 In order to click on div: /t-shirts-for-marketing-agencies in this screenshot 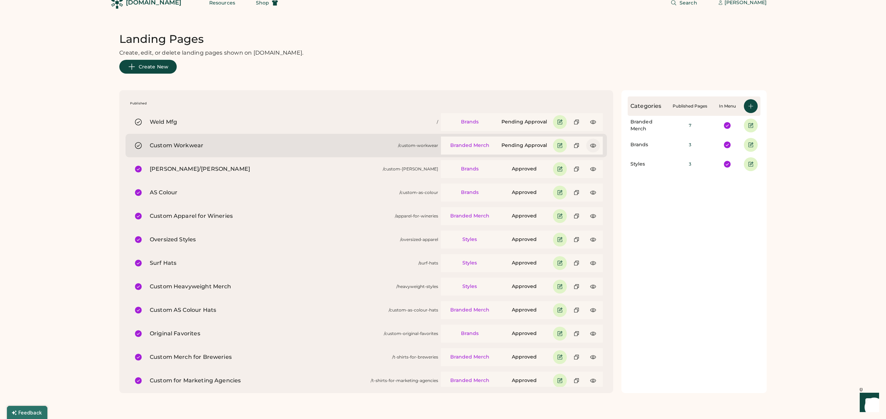, I will do `click(404, 381)`.